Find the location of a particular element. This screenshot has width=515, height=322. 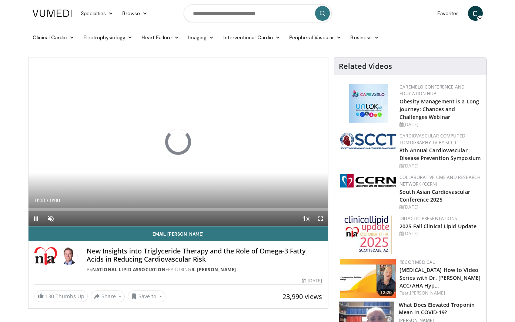

div: By FEATURING is located at coordinates (204, 270).